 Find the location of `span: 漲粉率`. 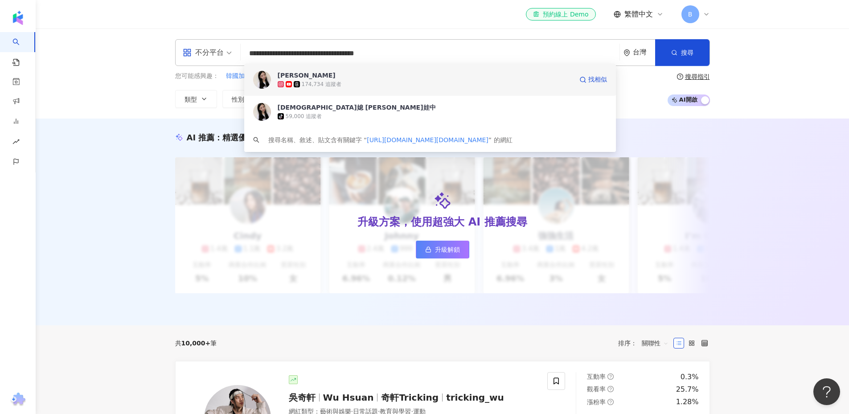

span: 漲粉率 is located at coordinates (596, 402).